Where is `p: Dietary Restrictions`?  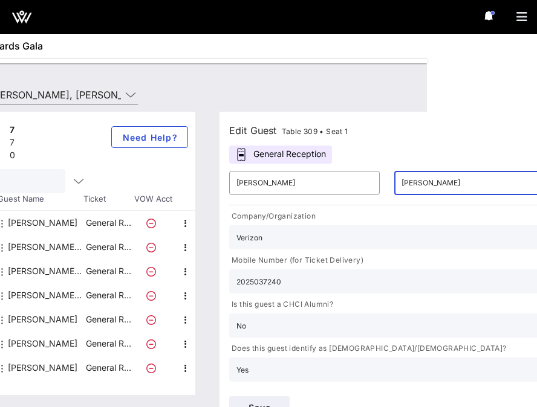 p: Dietary Restrictions is located at coordinates (266, 393).